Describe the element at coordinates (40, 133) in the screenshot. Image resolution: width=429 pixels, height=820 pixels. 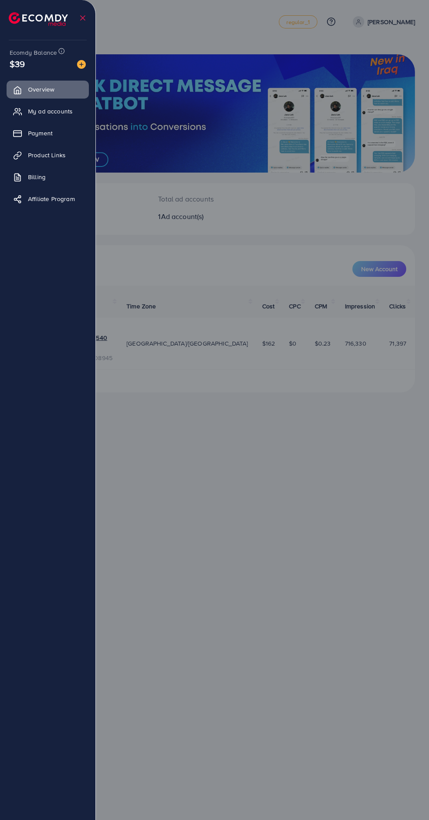
I see `span: Payment` at that location.